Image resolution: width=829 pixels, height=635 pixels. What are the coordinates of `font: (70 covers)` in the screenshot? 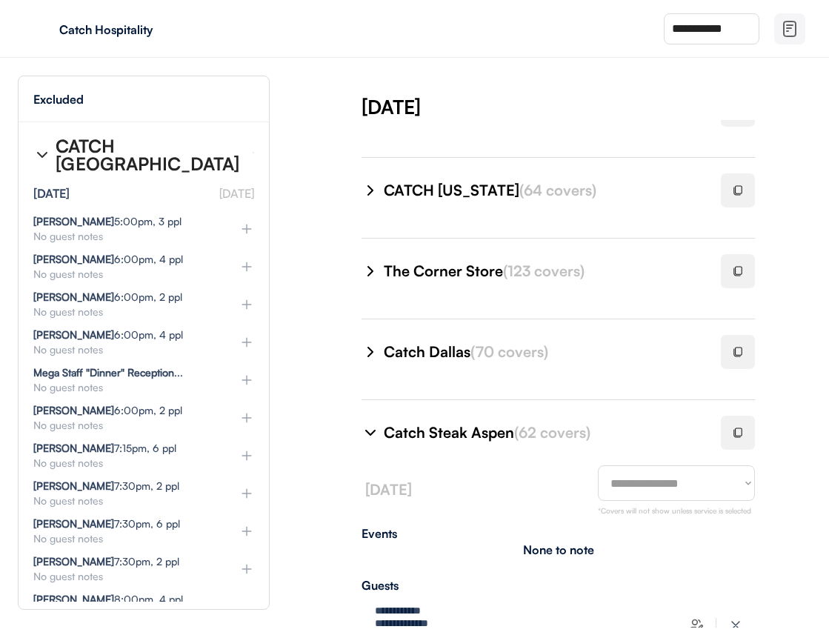 It's located at (509, 351).